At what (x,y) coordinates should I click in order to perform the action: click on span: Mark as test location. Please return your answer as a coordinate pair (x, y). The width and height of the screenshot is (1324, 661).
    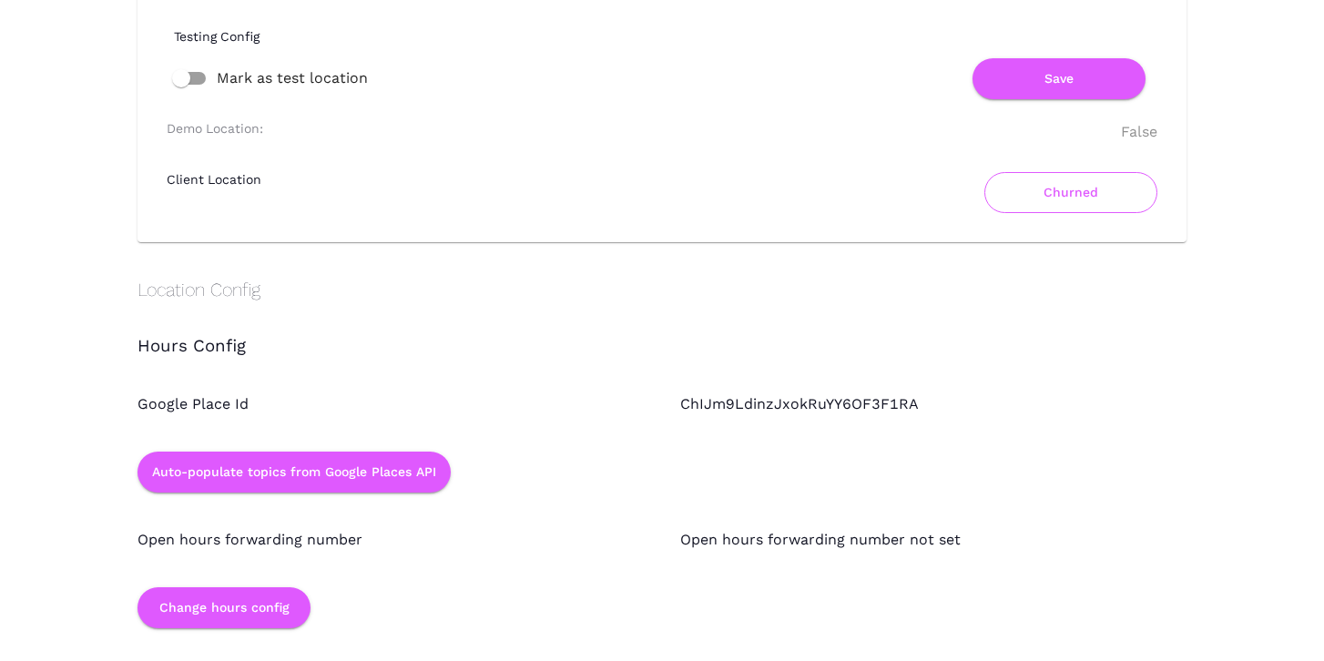
    Looking at the image, I should click on (292, 78).